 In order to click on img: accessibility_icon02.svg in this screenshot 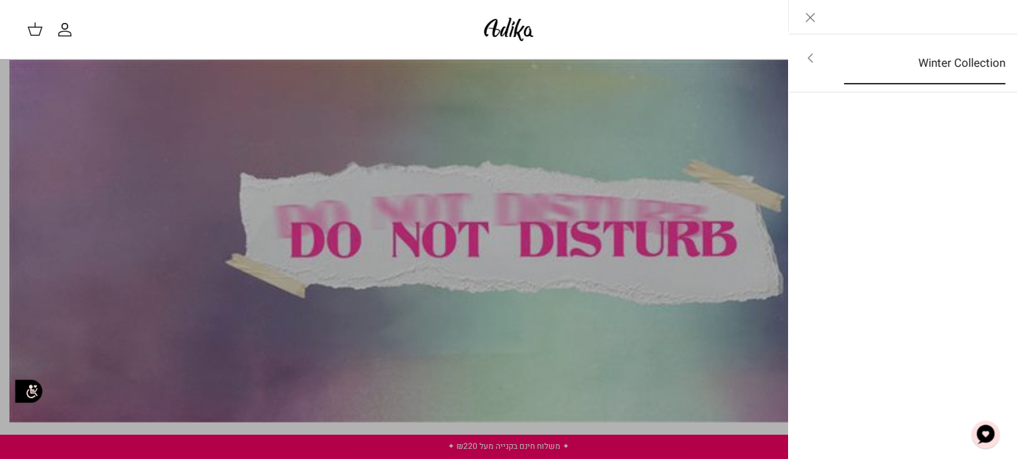, I will do `click(28, 391)`.